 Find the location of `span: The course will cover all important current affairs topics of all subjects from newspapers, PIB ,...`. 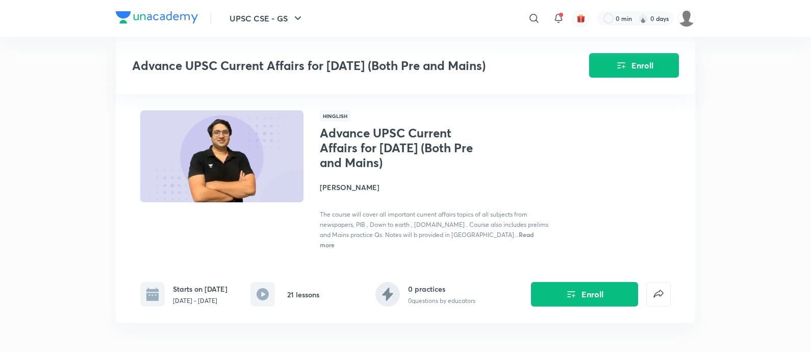

span: The course will cover all important current affairs topics of all subjects from newspapers, PIB ,... is located at coordinates (434, 224).